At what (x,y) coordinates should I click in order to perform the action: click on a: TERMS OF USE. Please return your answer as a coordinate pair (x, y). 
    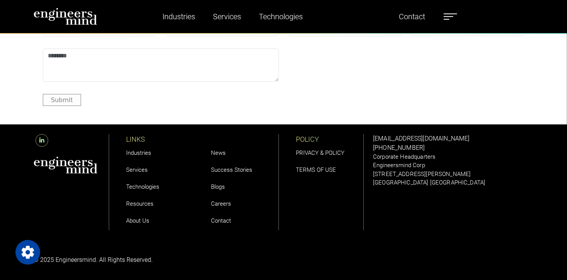
    Looking at the image, I should click on (316, 170).